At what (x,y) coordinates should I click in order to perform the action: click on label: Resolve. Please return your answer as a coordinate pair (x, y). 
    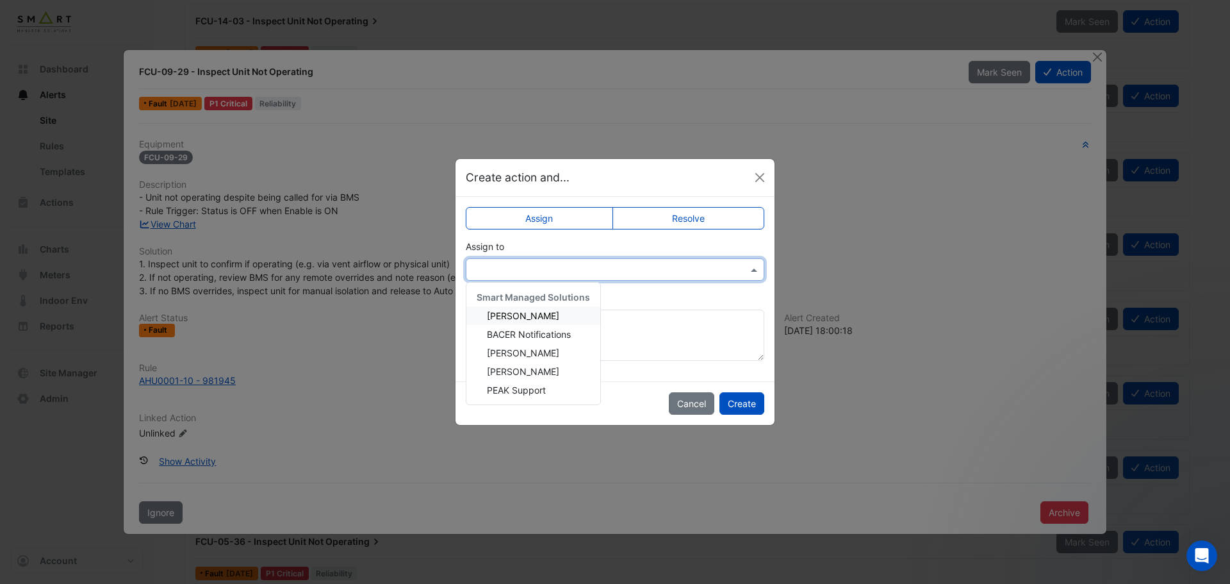
    Looking at the image, I should click on (689, 218).